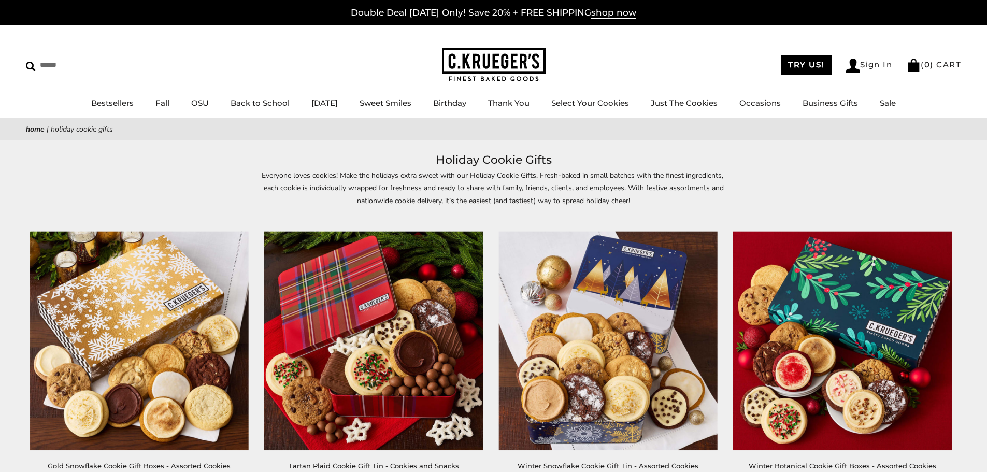 Image resolution: width=987 pixels, height=472 pixels. I want to click on span: 0, so click(927, 64).